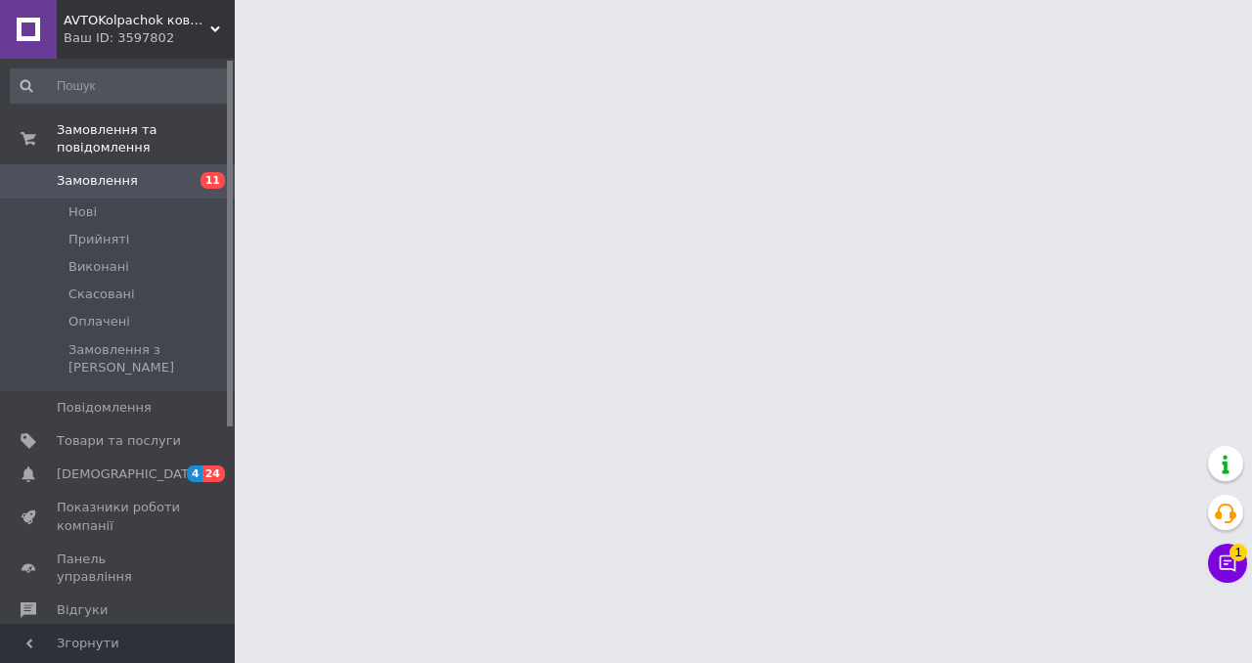  Describe the element at coordinates (118, 517) in the screenshot. I see `span: Показники роботи компанії` at that location.